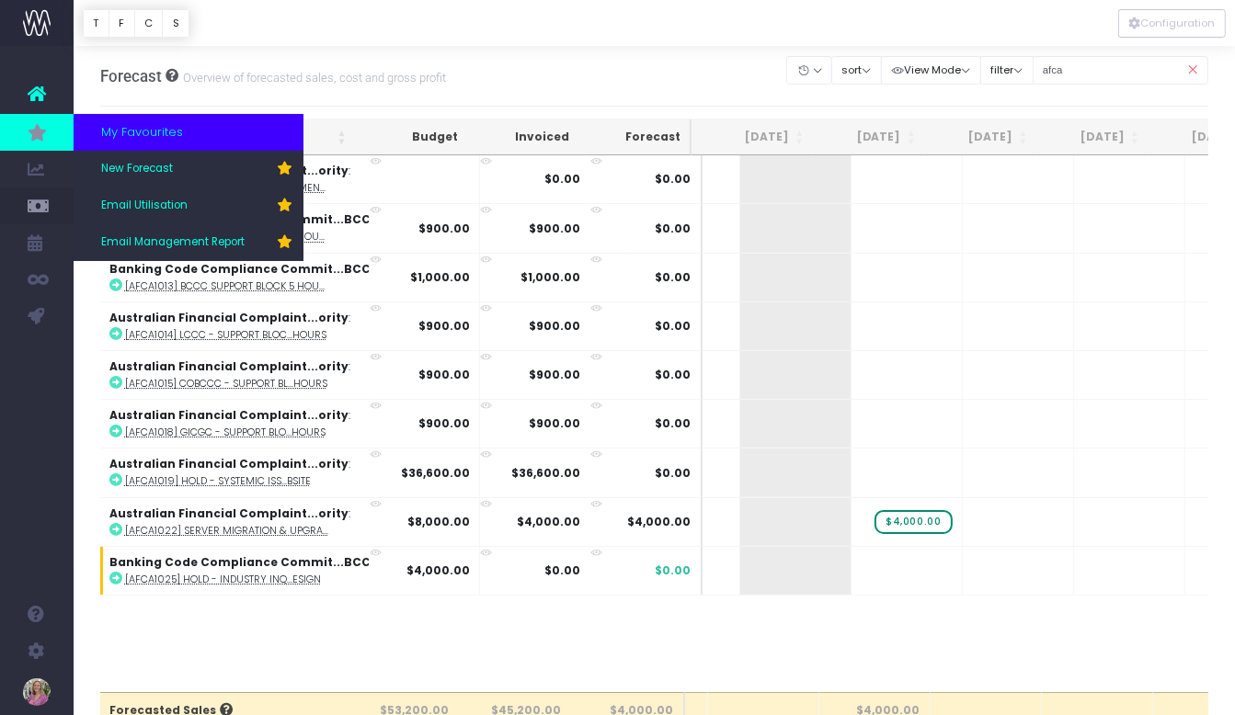 The height and width of the screenshot is (715, 1235). Describe the element at coordinates (189, 169) in the screenshot. I see `a: New Forecast` at that location.